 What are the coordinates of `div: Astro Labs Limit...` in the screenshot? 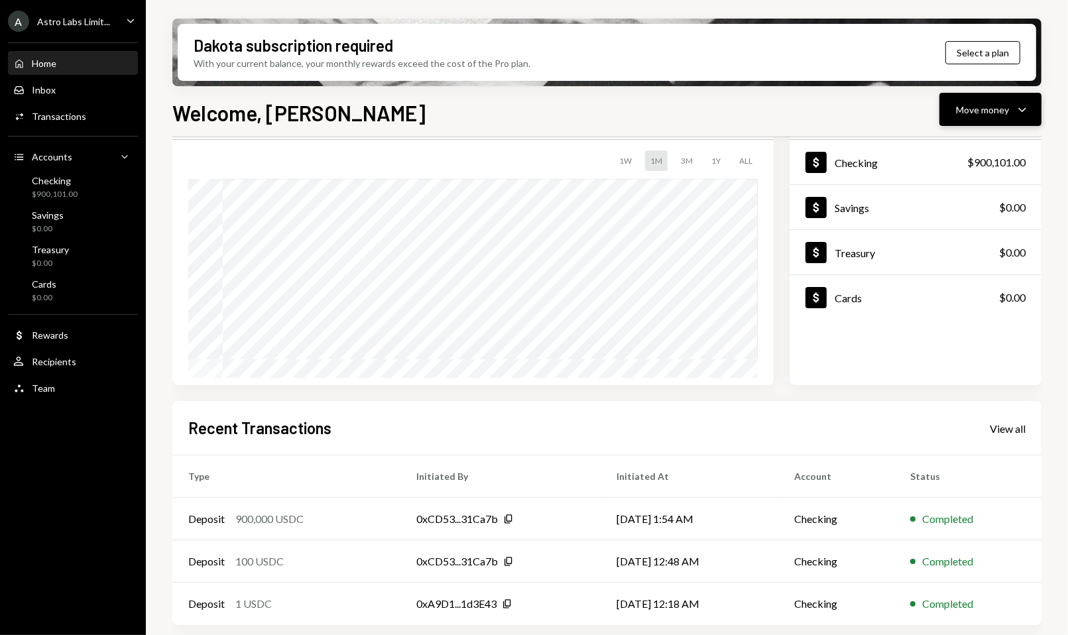 It's located at (74, 21).